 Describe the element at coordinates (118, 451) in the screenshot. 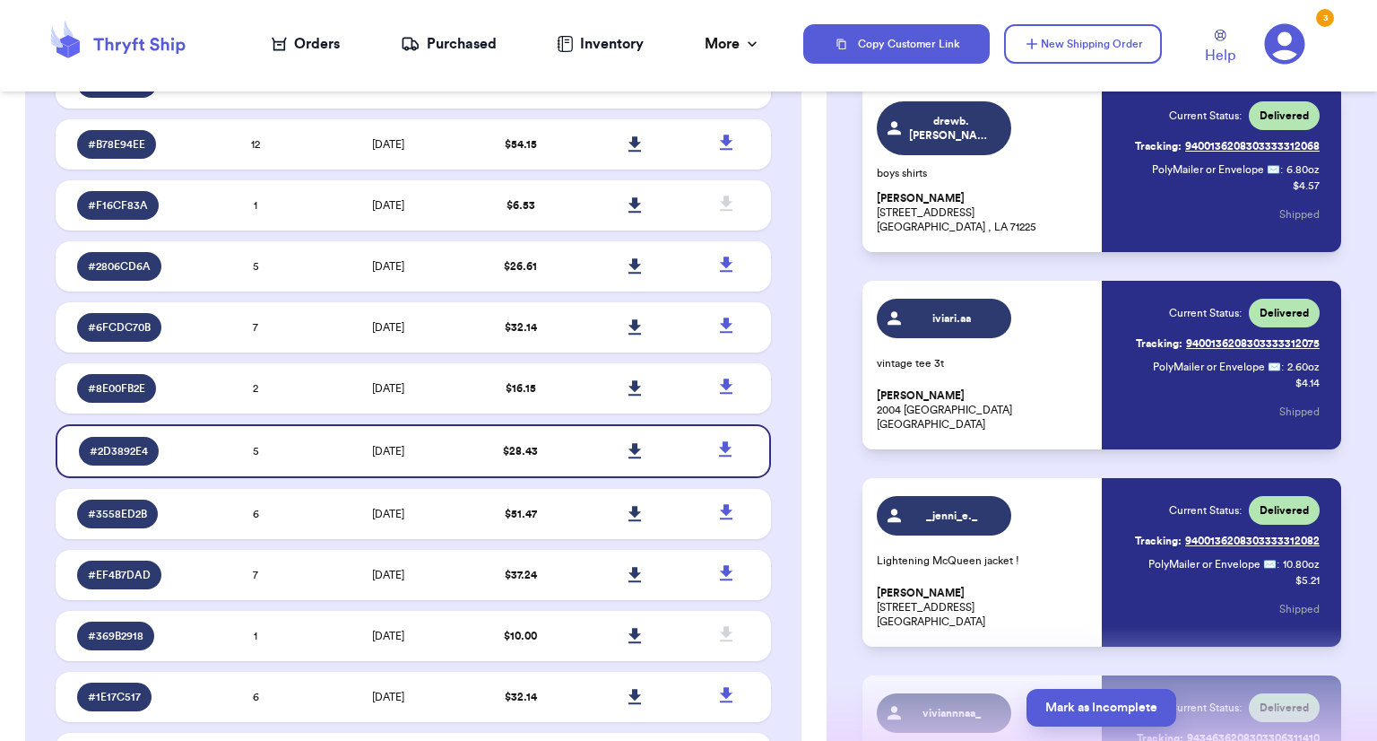

I see `span: # 2D3892E4` at that location.